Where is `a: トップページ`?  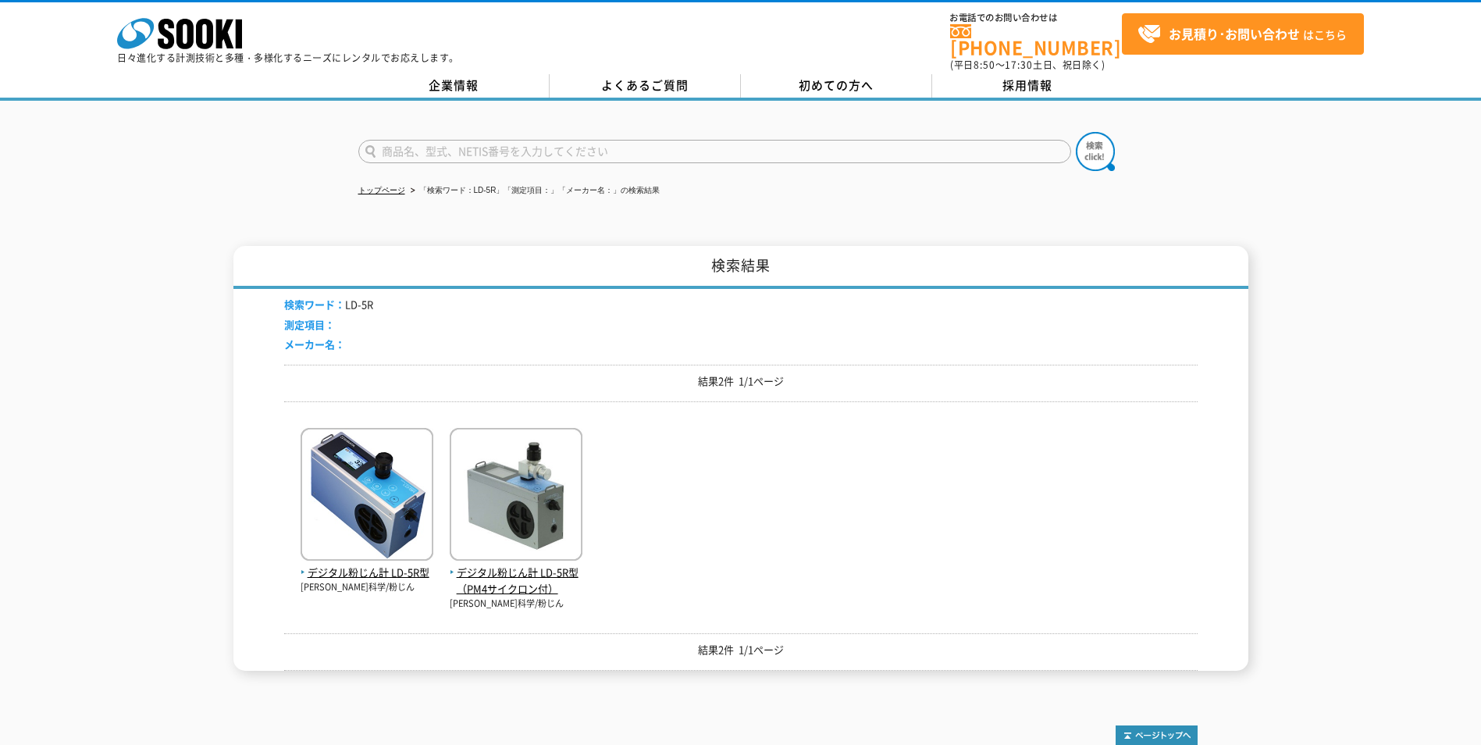 a: トップページ is located at coordinates (382, 190).